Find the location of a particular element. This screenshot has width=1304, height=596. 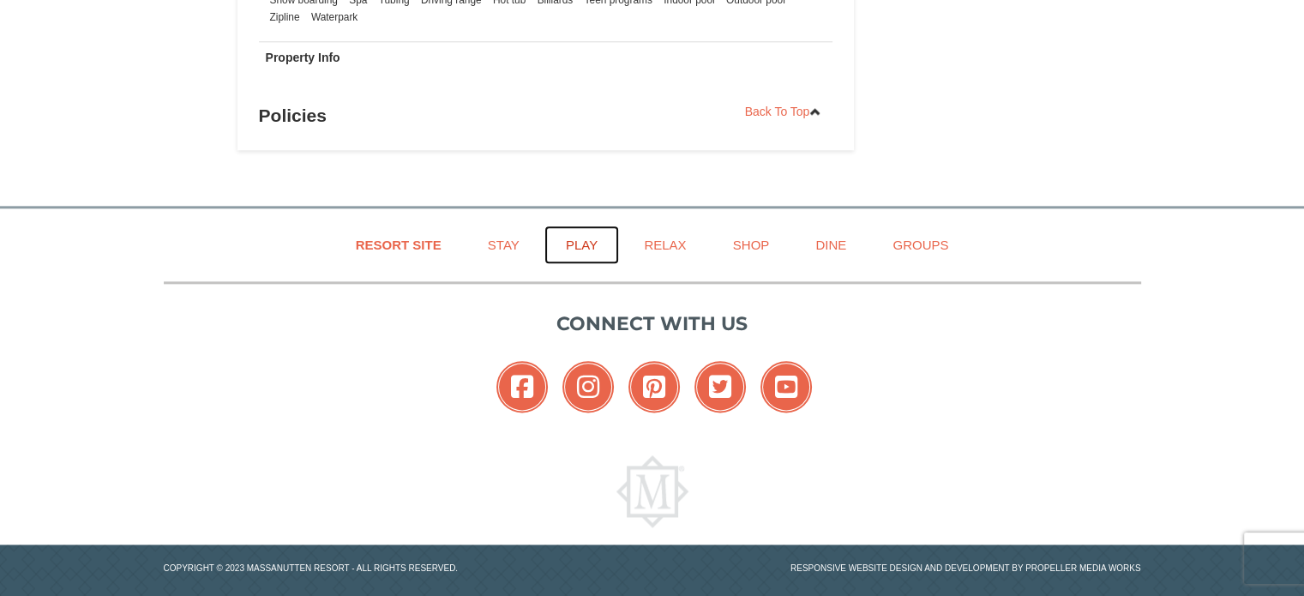

li: Zipline is located at coordinates (285, 17).